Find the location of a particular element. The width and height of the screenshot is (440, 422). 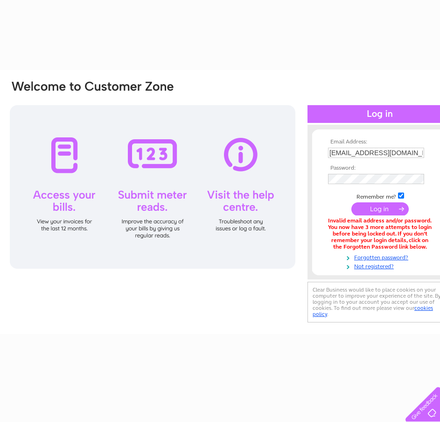

th: Email Address: is located at coordinates (380, 142).